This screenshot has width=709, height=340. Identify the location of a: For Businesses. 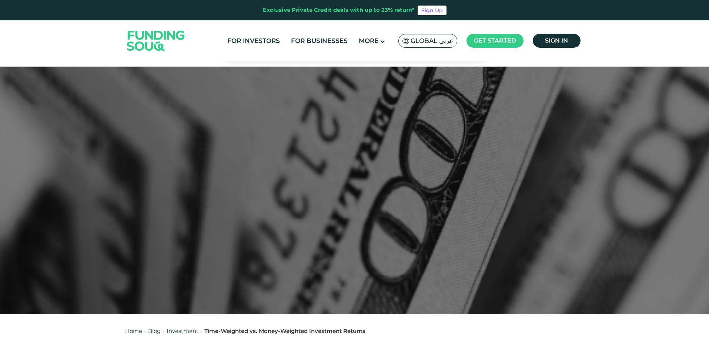
(319, 41).